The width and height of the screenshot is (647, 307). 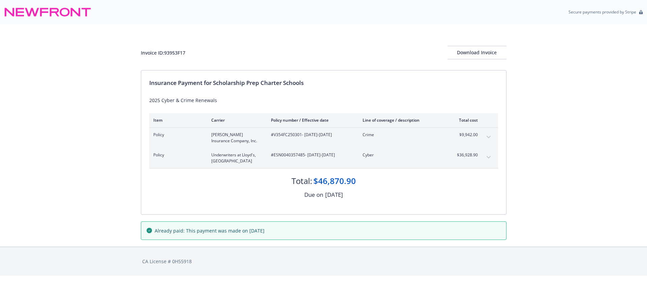 What do you see at coordinates (313, 195) in the screenshot?
I see `div: Due on` at bounding box center [313, 195].